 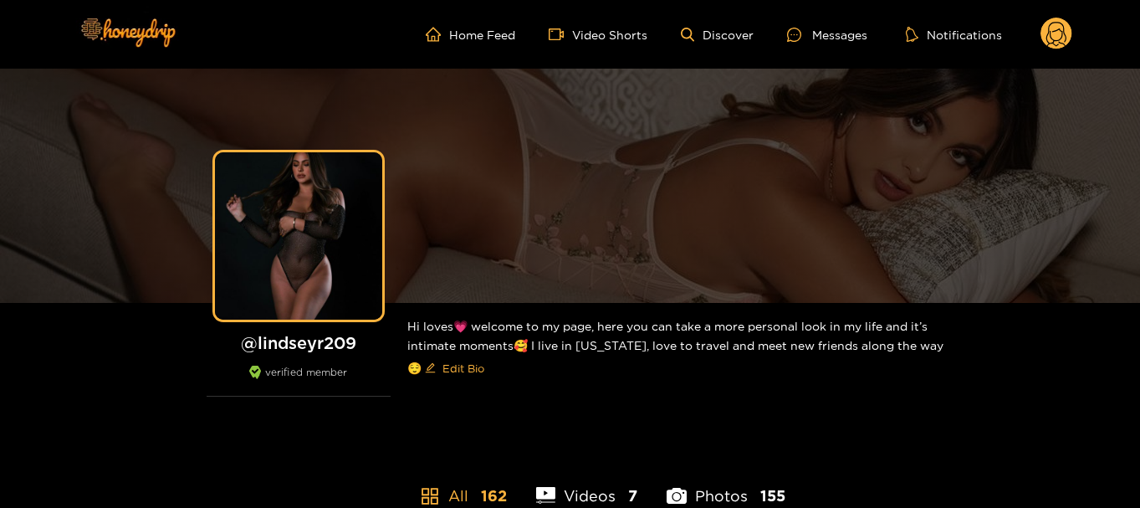 I want to click on button: editEdit Bio, so click(x=454, y=368).